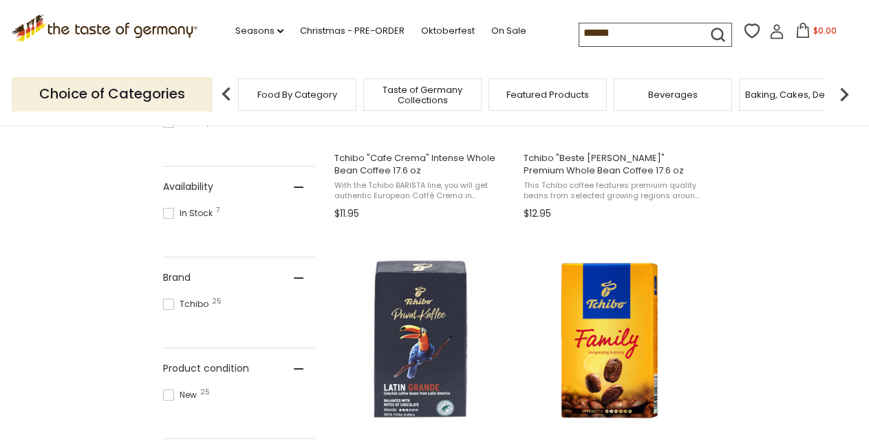 Image resolution: width=869 pixels, height=446 pixels. Describe the element at coordinates (297, 94) in the screenshot. I see `span: Food By Category` at that location.